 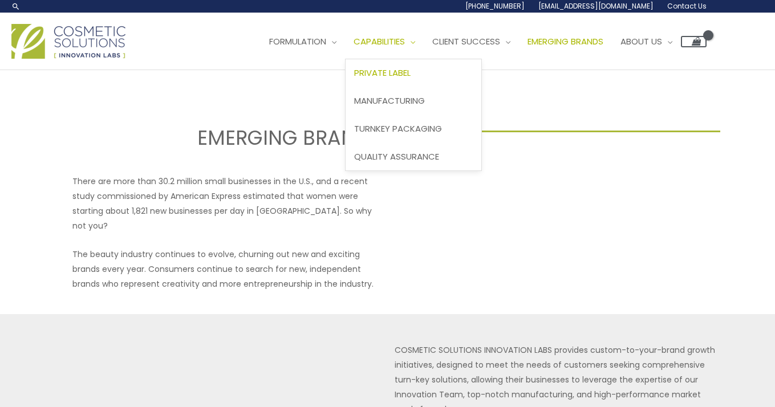 What do you see at coordinates (414, 101) in the screenshot?
I see `a: Manufacturing` at bounding box center [414, 101].